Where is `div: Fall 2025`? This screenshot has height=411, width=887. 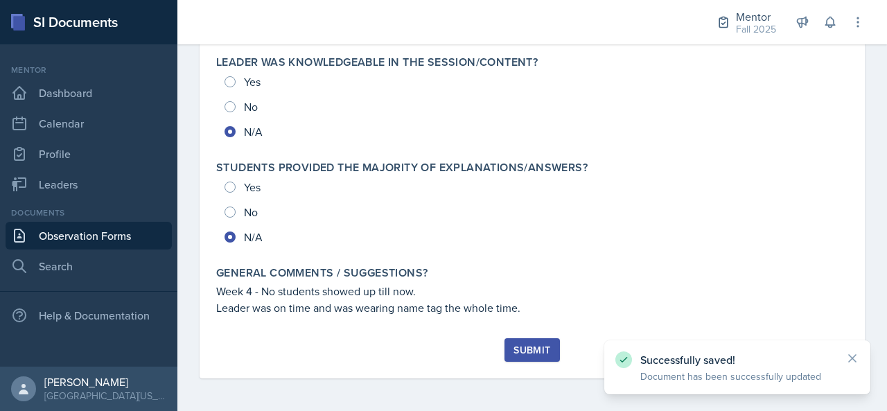
div: Fall 2025 is located at coordinates (756, 29).